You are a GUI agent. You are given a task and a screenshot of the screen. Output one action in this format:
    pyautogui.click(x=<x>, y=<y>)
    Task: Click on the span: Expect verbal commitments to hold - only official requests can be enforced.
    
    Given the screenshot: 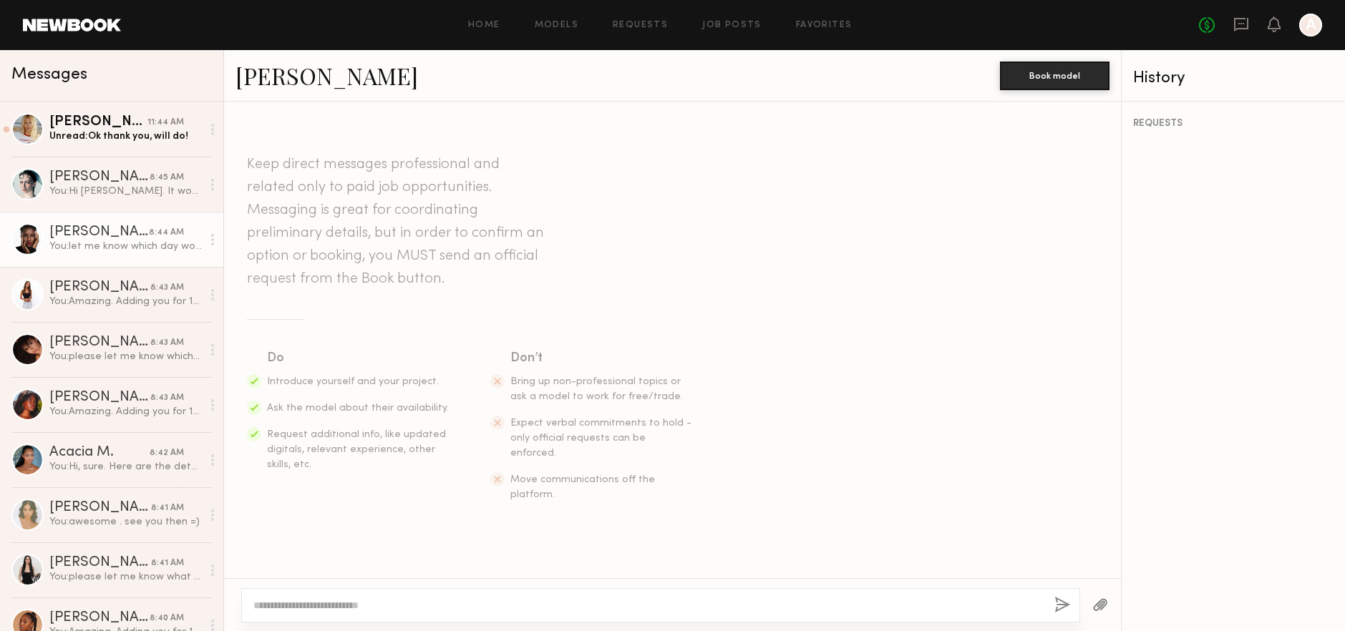 What is the action you would take?
    pyautogui.click(x=600, y=438)
    